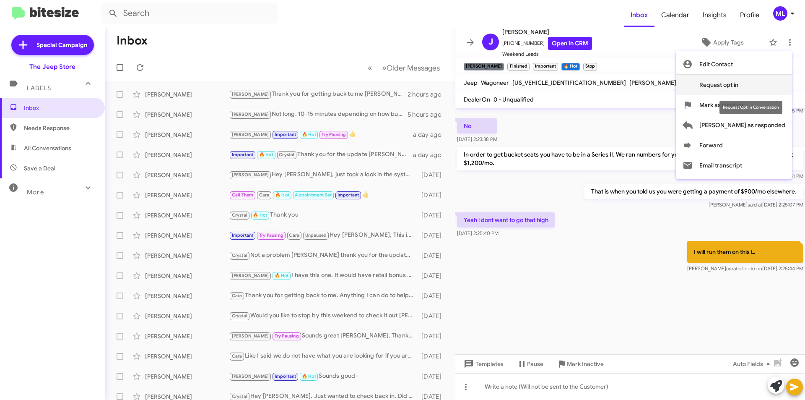  I want to click on span: Mark as inactive, so click(721, 105).